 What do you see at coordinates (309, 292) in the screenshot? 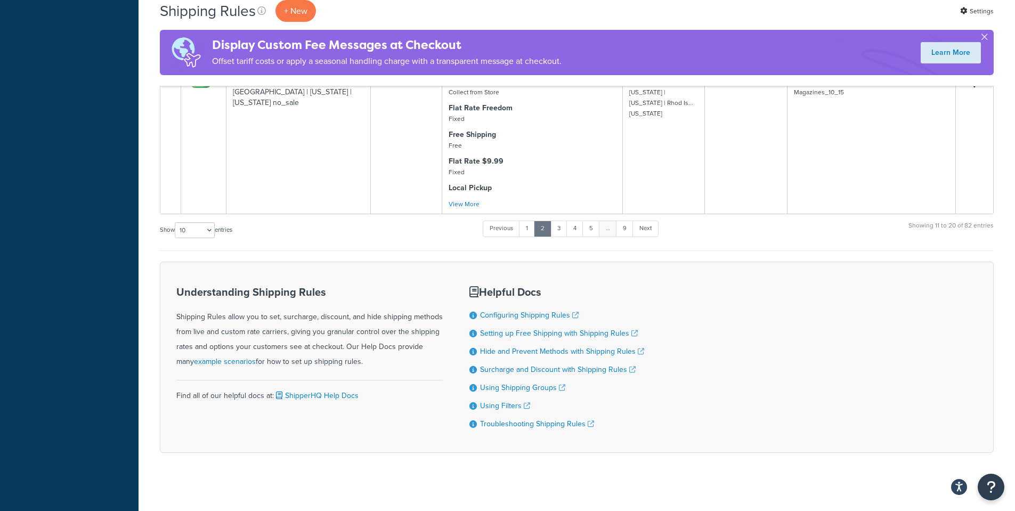
I see `h3: Understanding Shipping Rules` at bounding box center [309, 292].